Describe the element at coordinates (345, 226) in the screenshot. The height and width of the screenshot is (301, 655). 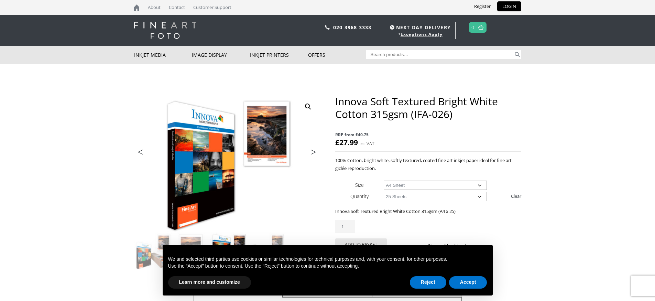
I see `input: Product quantity` at that location.